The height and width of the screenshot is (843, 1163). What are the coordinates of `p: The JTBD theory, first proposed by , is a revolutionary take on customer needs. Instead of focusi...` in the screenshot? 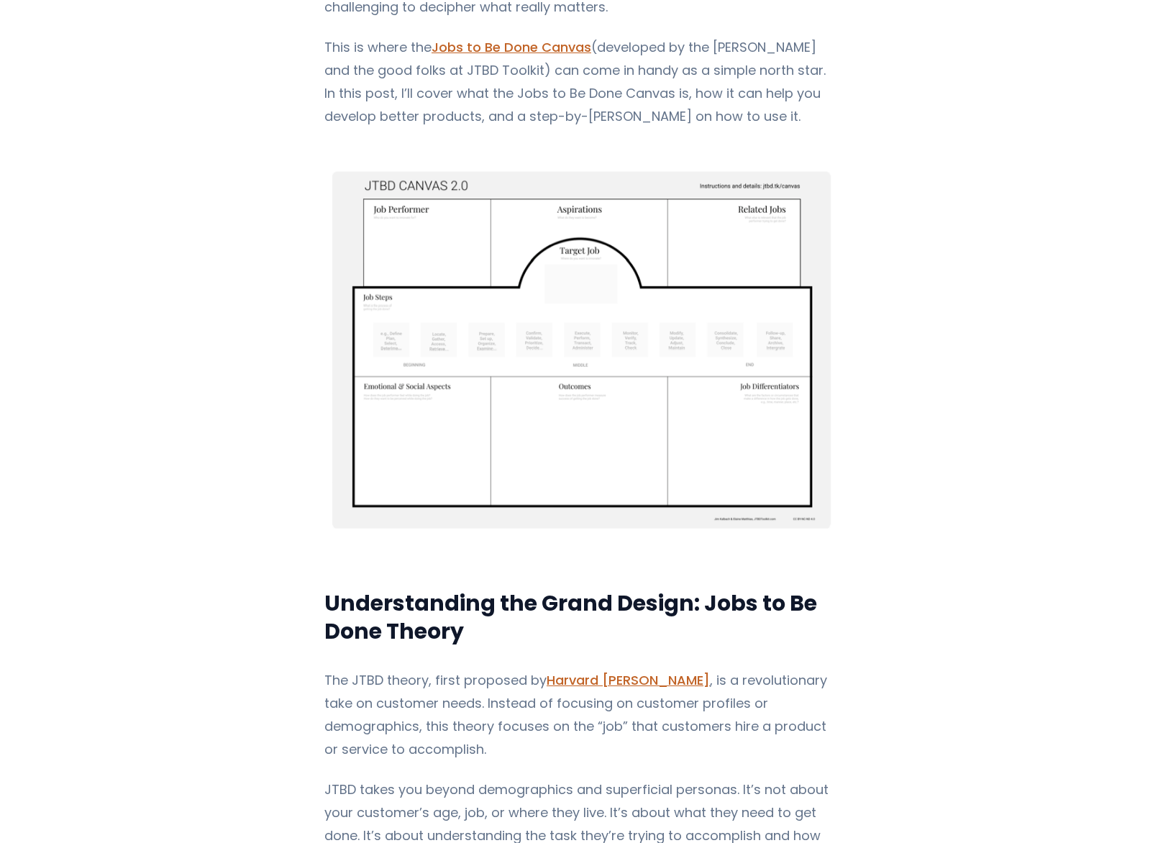 It's located at (581, 715).